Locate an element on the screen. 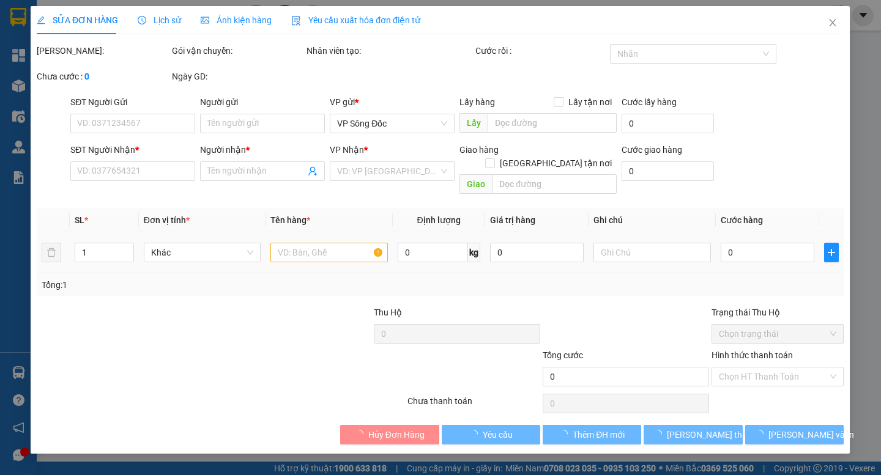  div: VP gửi is located at coordinates (393, 102).